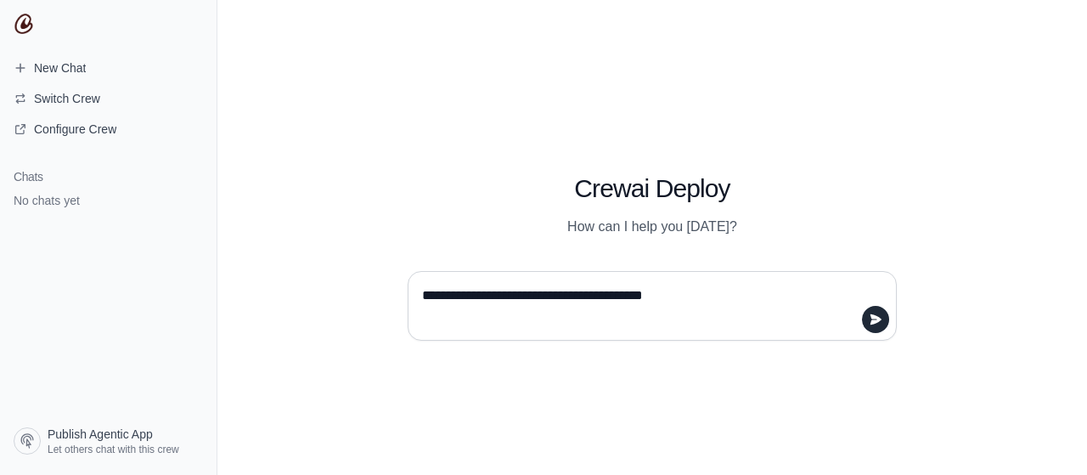 The width and height of the screenshot is (1087, 475). What do you see at coordinates (100, 434) in the screenshot?
I see `span: Publish Agentic App` at bounding box center [100, 434].